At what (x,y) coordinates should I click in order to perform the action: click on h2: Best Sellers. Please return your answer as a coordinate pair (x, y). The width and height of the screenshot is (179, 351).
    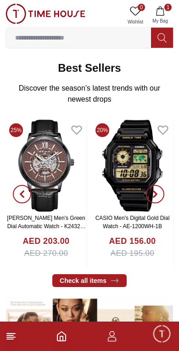
    Looking at the image, I should click on (89, 68).